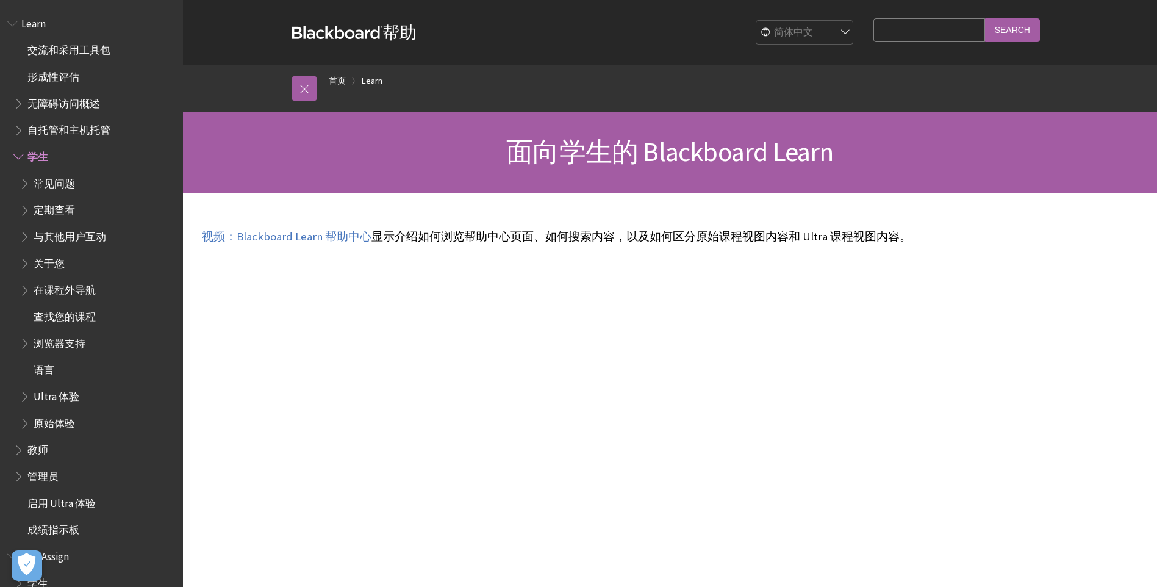 The height and width of the screenshot is (587, 1157). What do you see at coordinates (372, 81) in the screenshot?
I see `a: Learn` at bounding box center [372, 81].